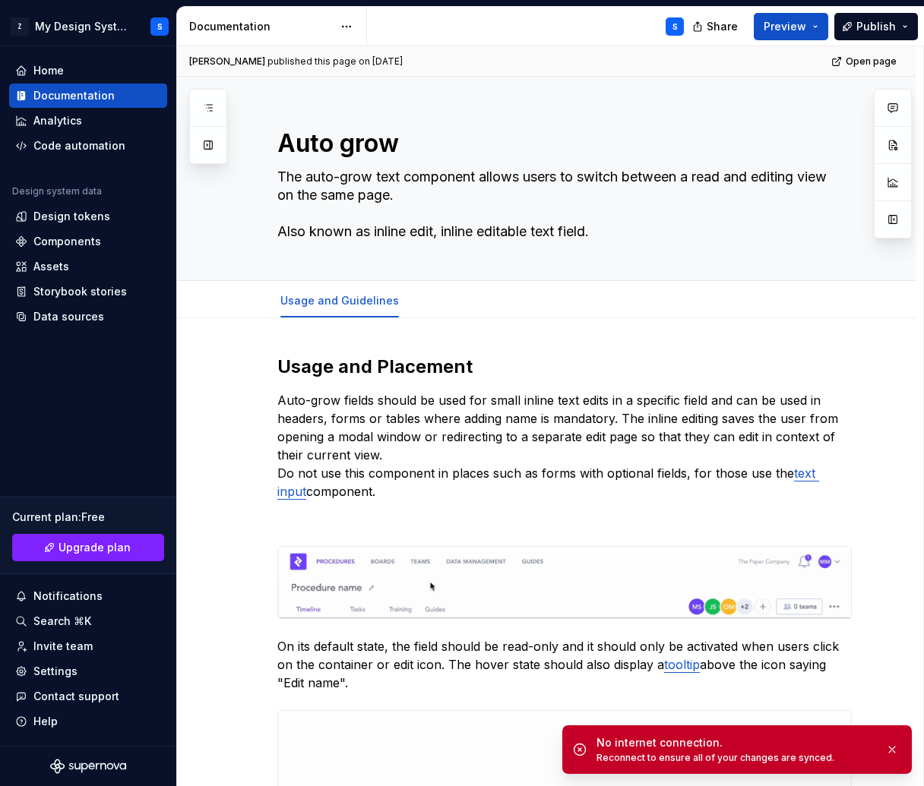 The width and height of the screenshot is (924, 786). I want to click on div: Current plan : Free, so click(88, 517).